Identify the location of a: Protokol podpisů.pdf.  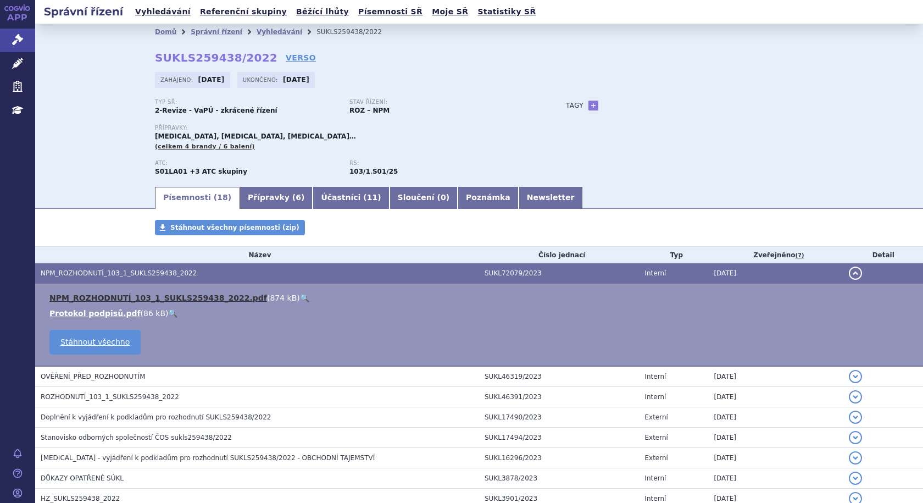
(95, 313).